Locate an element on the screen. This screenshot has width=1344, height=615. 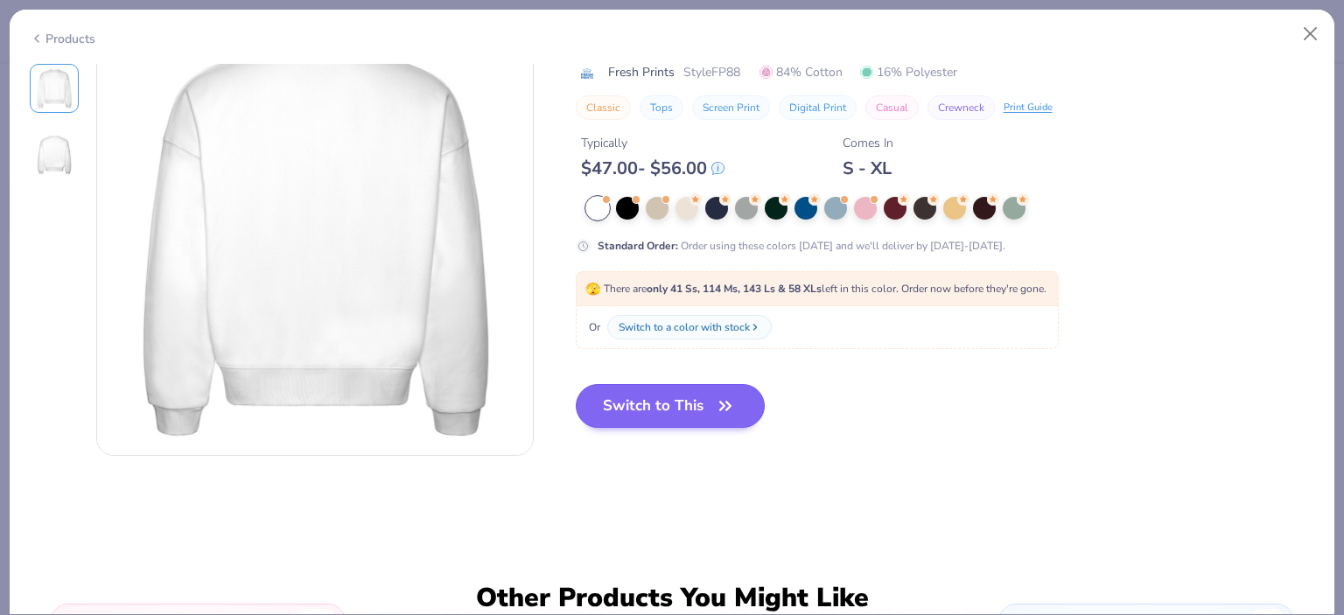
button: Tops is located at coordinates (661, 108).